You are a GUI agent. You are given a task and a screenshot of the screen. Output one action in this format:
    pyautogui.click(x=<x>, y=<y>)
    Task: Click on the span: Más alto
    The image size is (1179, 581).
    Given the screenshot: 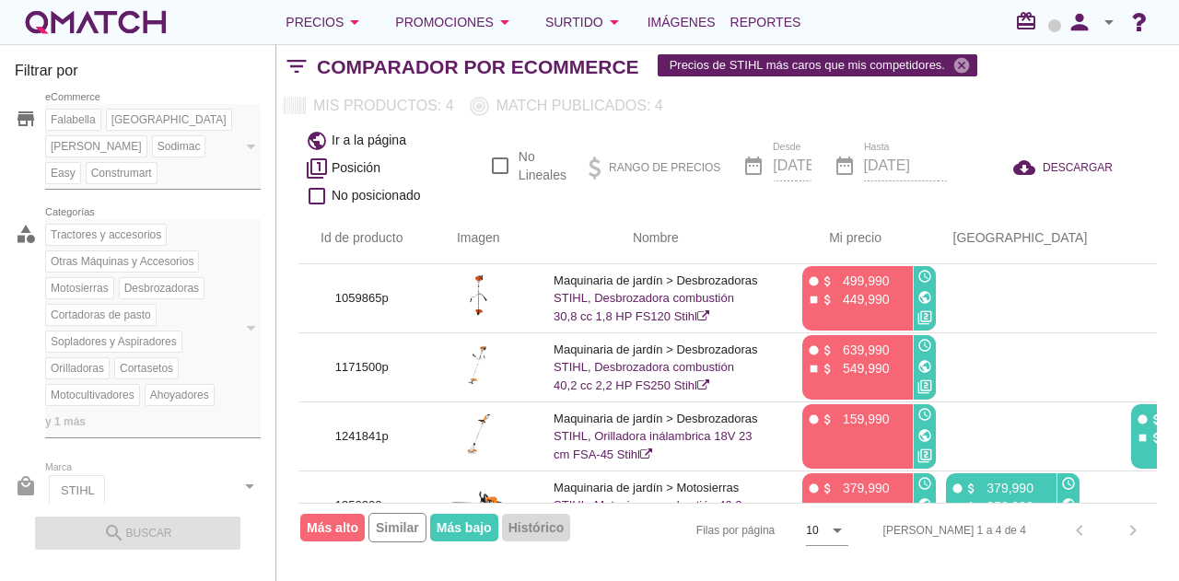 What is the action you would take?
    pyautogui.click(x=332, y=528)
    